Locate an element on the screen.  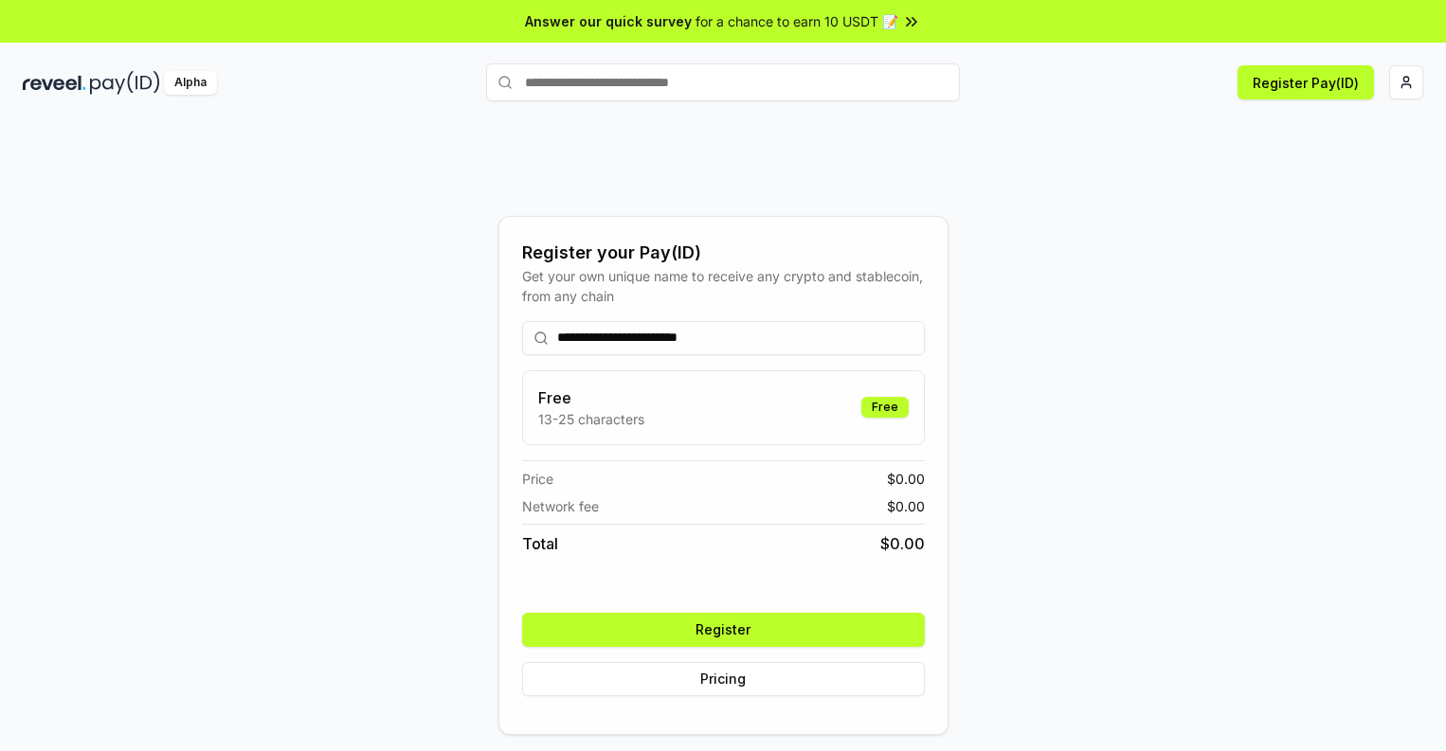
span: for a chance to earn 10 USDT 📝 is located at coordinates (797, 21).